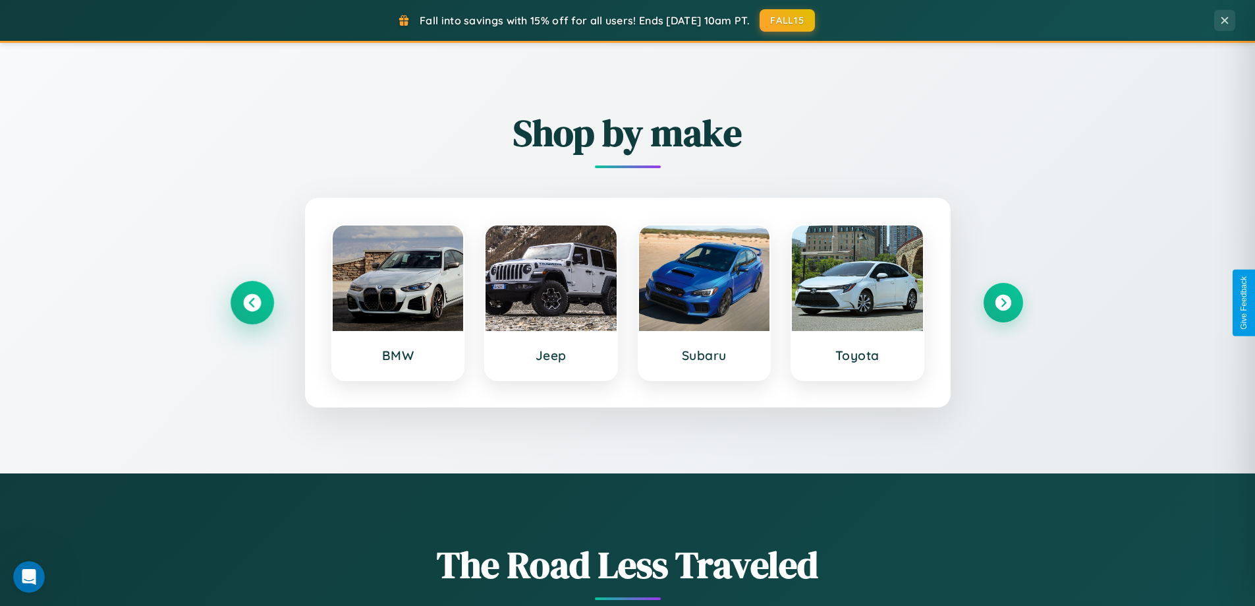 The width and height of the screenshot is (1255, 606). Describe the element at coordinates (398, 355) in the screenshot. I see `h3: BMW` at that location.